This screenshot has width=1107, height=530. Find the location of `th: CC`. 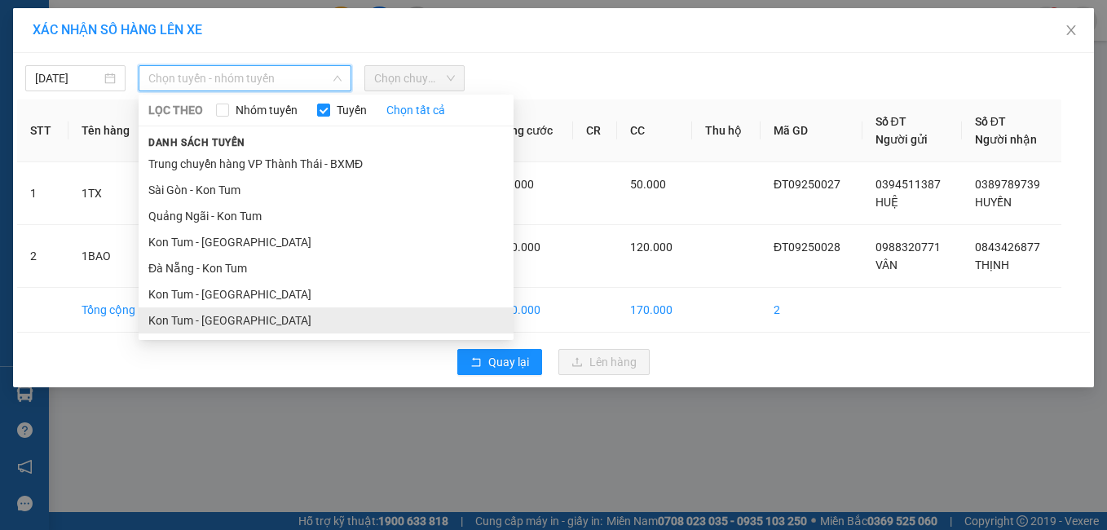

th: CC is located at coordinates (655, 130).